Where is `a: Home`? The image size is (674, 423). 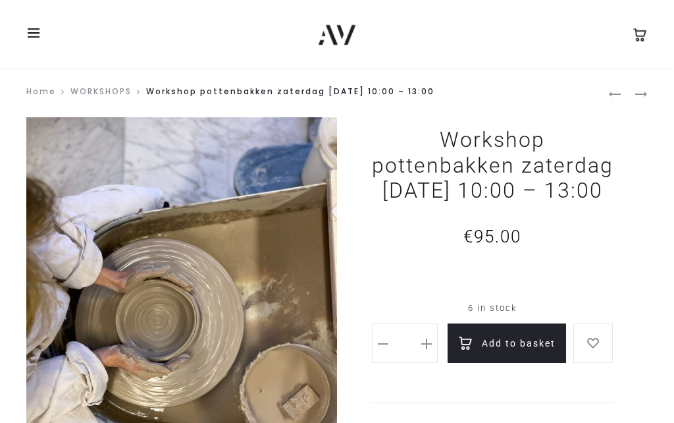
a: Home is located at coordinates (41, 91).